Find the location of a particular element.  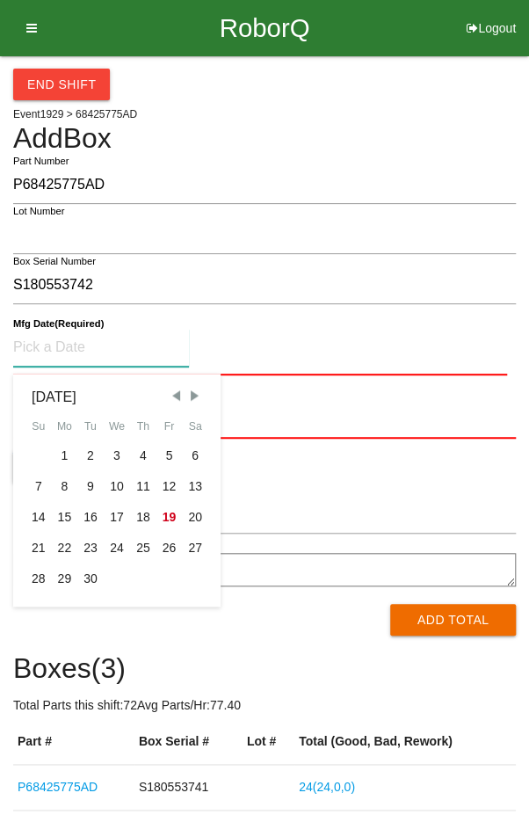

span: Previous Month is located at coordinates (176, 396).